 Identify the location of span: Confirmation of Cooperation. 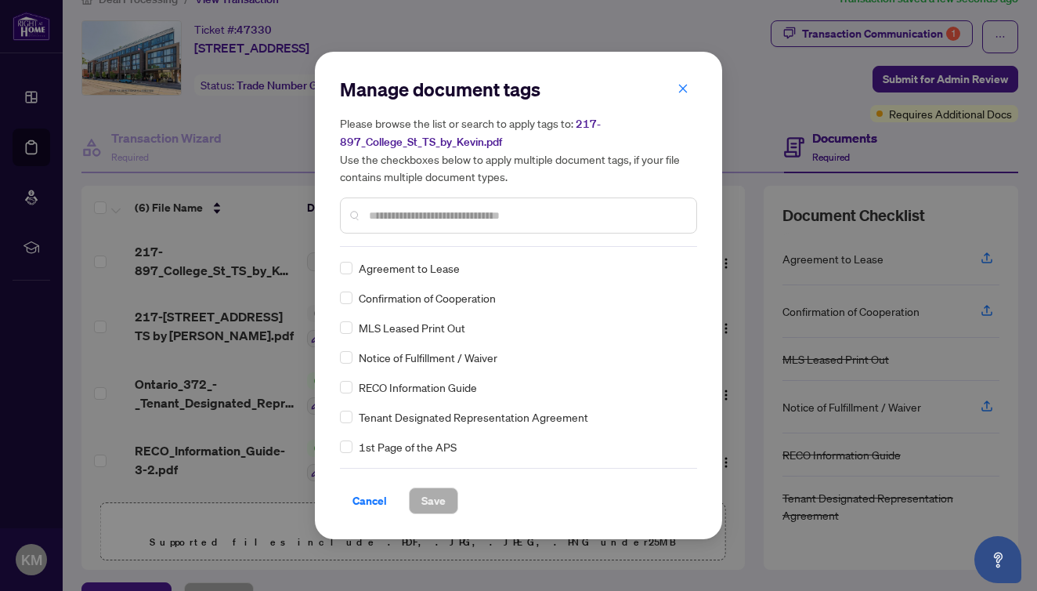
(427, 298).